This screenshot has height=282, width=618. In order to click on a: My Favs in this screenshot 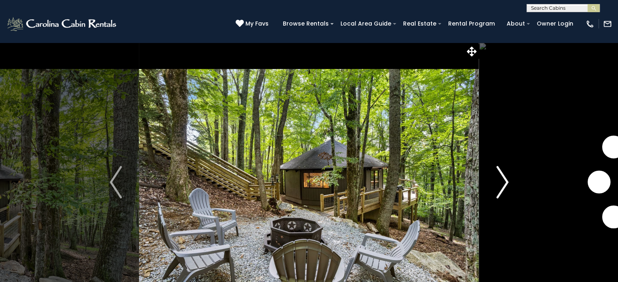, I will do `click(253, 24)`.